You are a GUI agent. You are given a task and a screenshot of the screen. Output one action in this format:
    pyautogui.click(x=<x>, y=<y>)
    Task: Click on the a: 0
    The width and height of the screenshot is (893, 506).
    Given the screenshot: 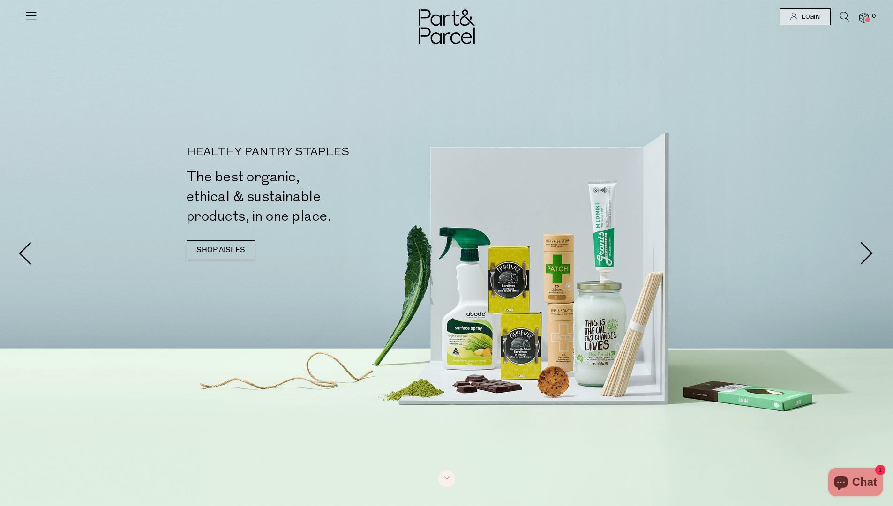 What is the action you would take?
    pyautogui.click(x=864, y=17)
    